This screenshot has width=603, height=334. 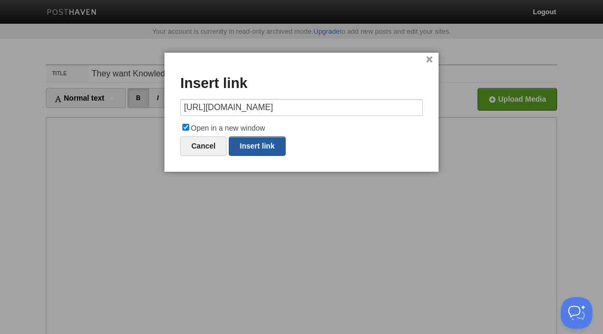 What do you see at coordinates (301, 84) in the screenshot?
I see `h3: Insert link` at bounding box center [301, 84].